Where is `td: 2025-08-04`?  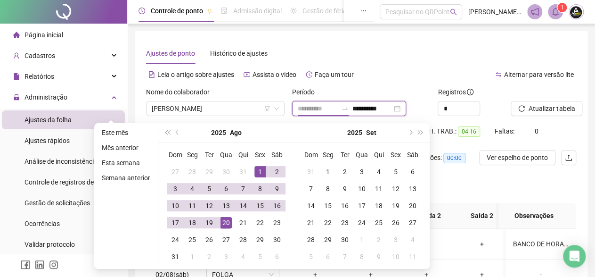
td: 2025-08-04 is located at coordinates (192, 188).